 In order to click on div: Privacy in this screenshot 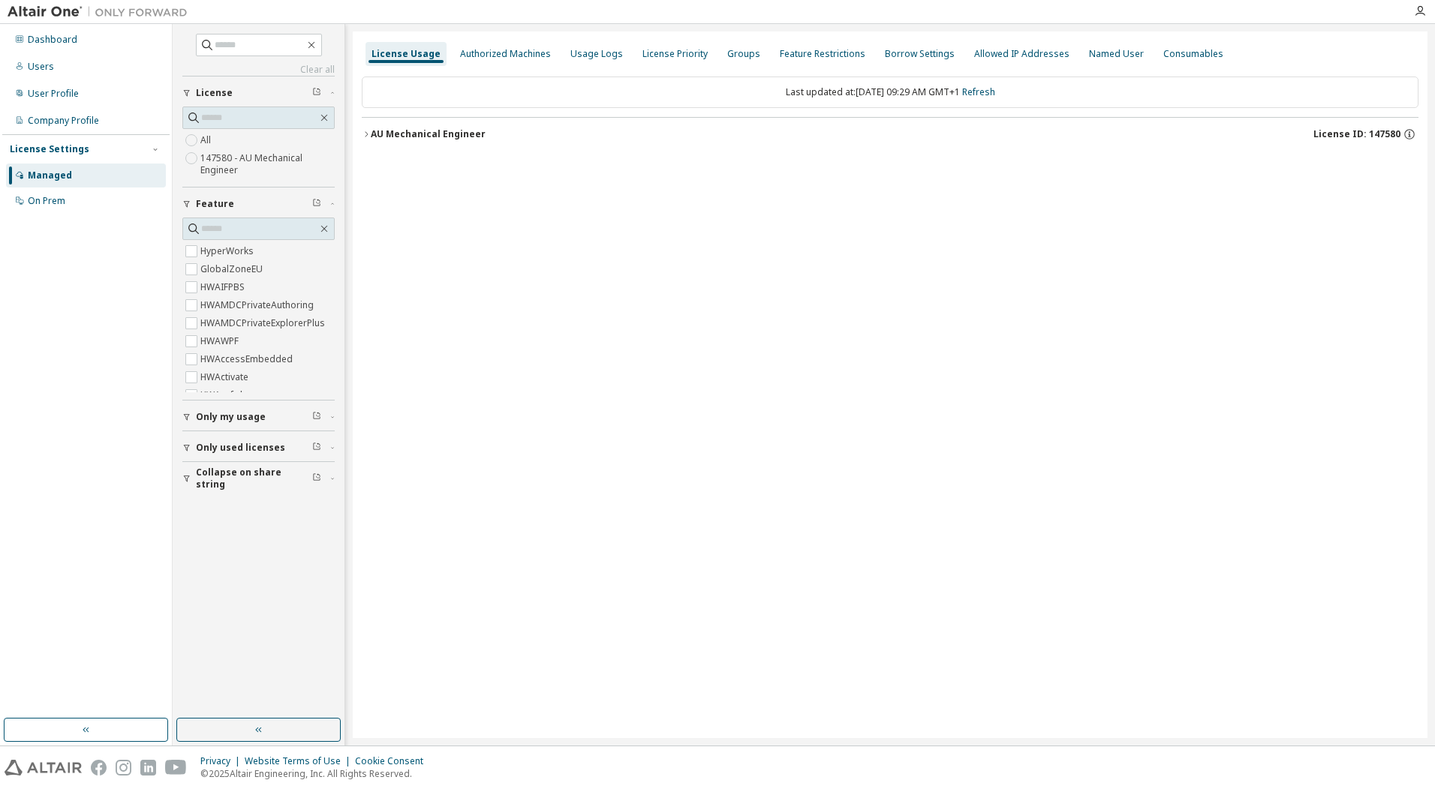, I will do `click(222, 762)`.